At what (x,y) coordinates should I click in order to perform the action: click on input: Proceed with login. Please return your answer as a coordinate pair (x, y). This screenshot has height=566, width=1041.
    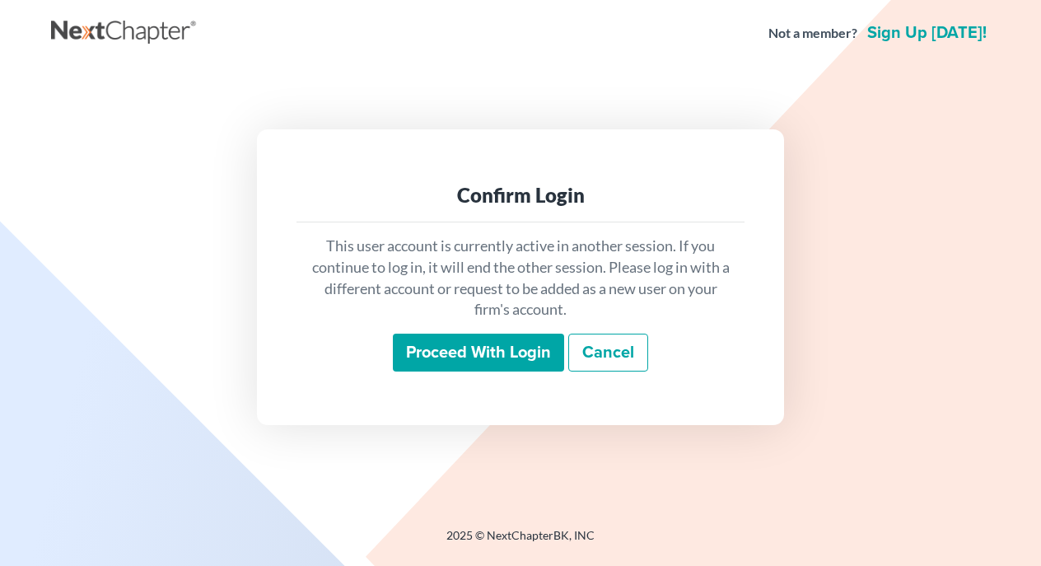
    Looking at the image, I should click on (479, 353).